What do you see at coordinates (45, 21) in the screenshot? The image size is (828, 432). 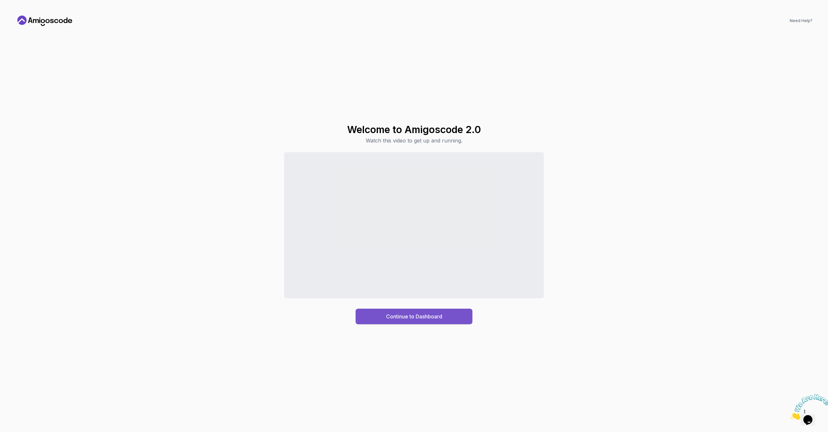 I see `a: Home link` at bounding box center [45, 21].